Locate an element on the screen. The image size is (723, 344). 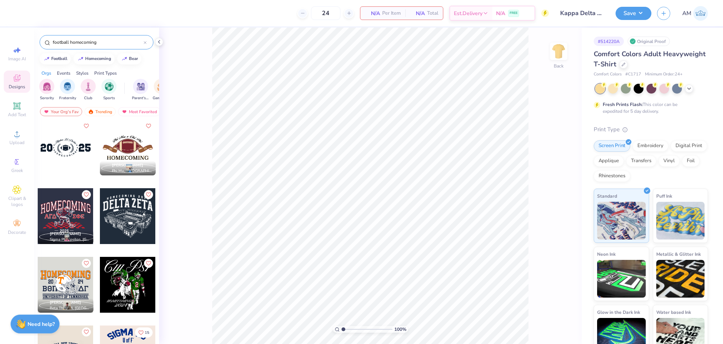
div: Your Org's Fav is located at coordinates (61, 112).